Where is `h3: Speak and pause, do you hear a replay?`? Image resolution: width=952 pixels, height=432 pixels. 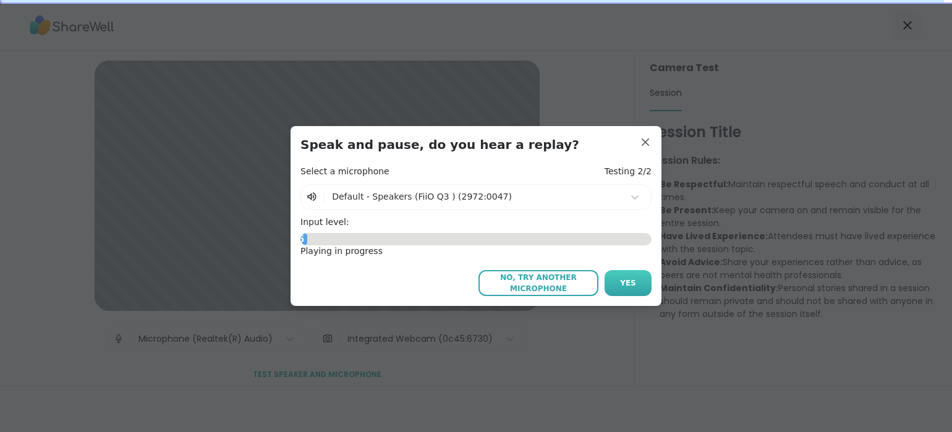 h3: Speak and pause, do you hear a replay? is located at coordinates (476, 145).